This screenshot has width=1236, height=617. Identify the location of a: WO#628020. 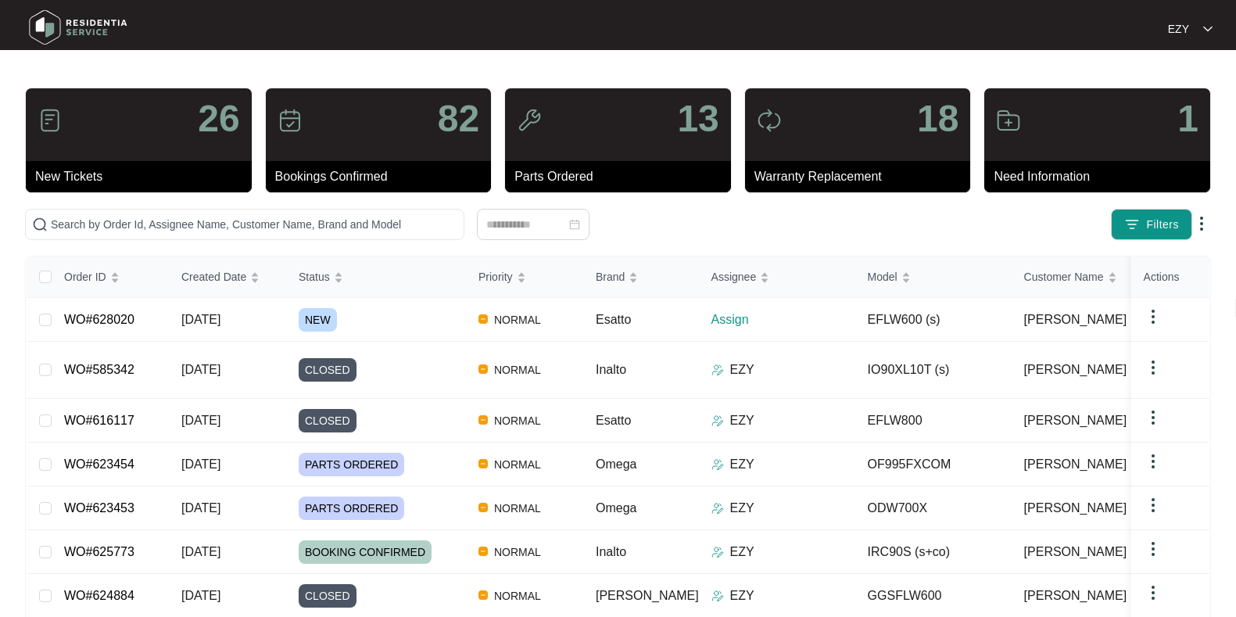
(99, 319).